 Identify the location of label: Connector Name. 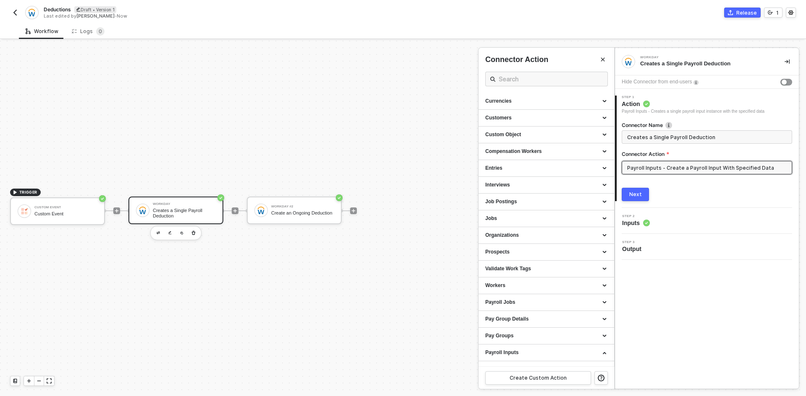
(707, 125).